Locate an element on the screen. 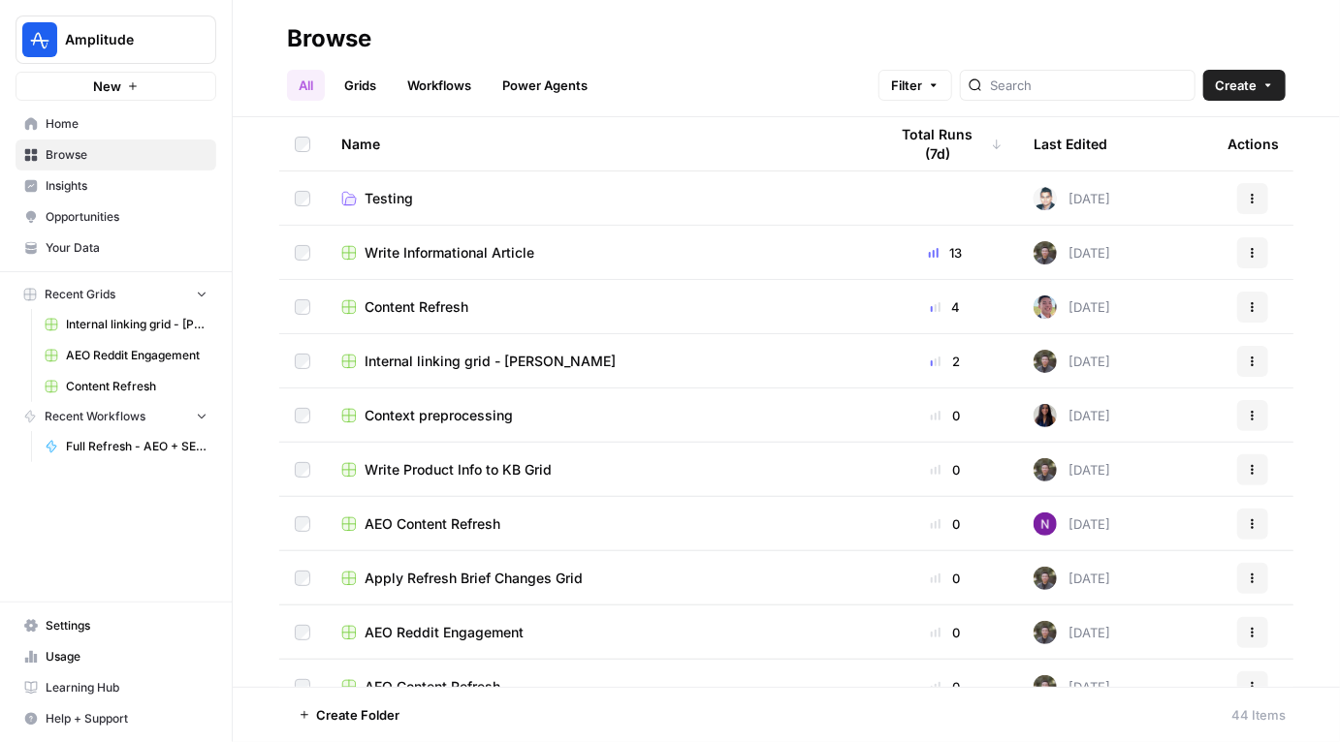 The width and height of the screenshot is (1340, 742). div: Browse is located at coordinates (329, 39).